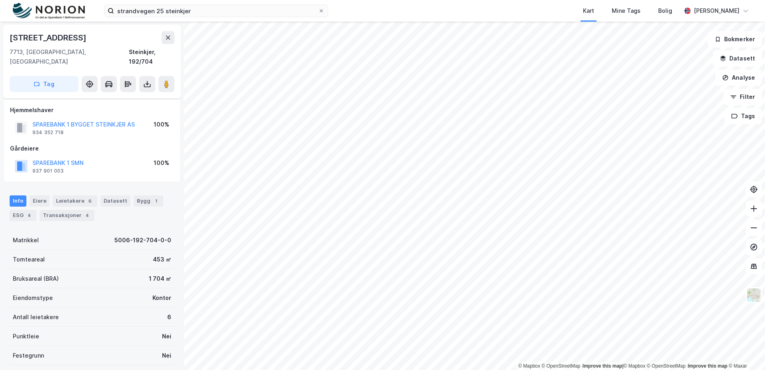 The height and width of the screenshot is (370, 765). Describe the element at coordinates (754, 295) in the screenshot. I see `img: Z` at that location.